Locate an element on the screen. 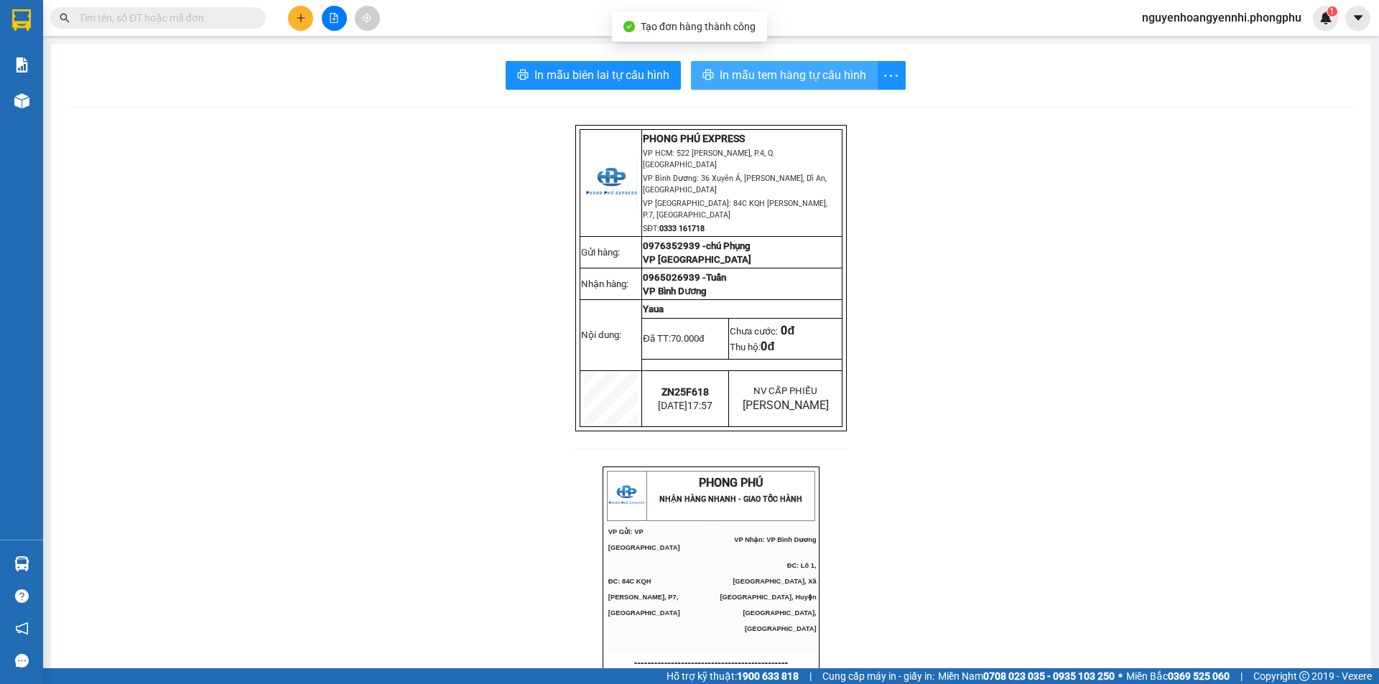  button: printerIn mẫu biên lai tự cấu hình is located at coordinates (593, 75).